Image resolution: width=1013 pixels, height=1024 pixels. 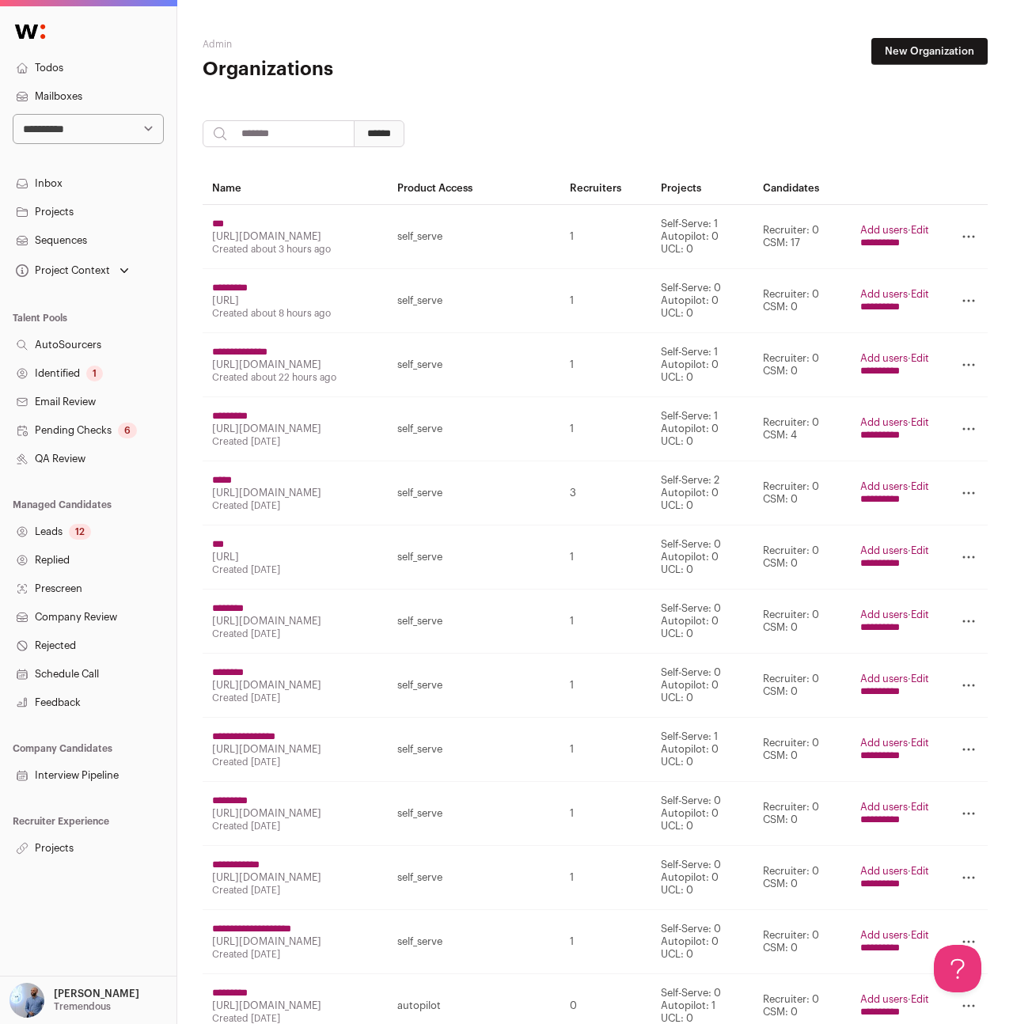 I want to click on th: Projects, so click(x=702, y=188).